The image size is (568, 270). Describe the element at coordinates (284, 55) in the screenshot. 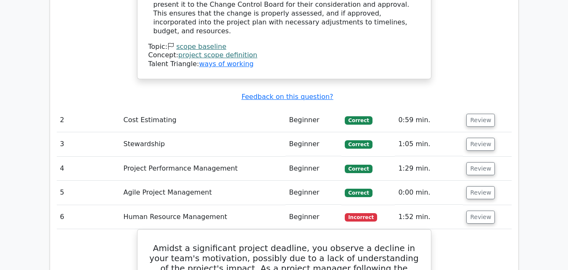

I see `div: Concept:` at that location.